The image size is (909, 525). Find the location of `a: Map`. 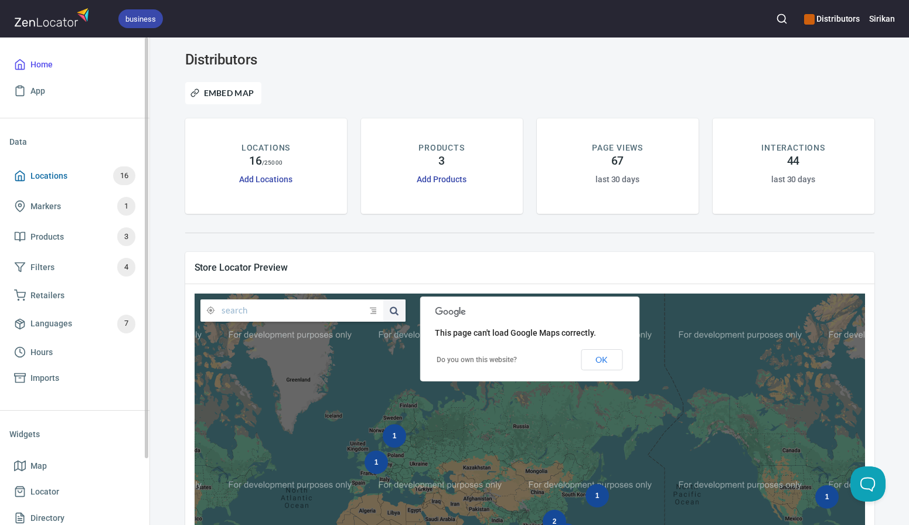

a: Map is located at coordinates (74, 466).